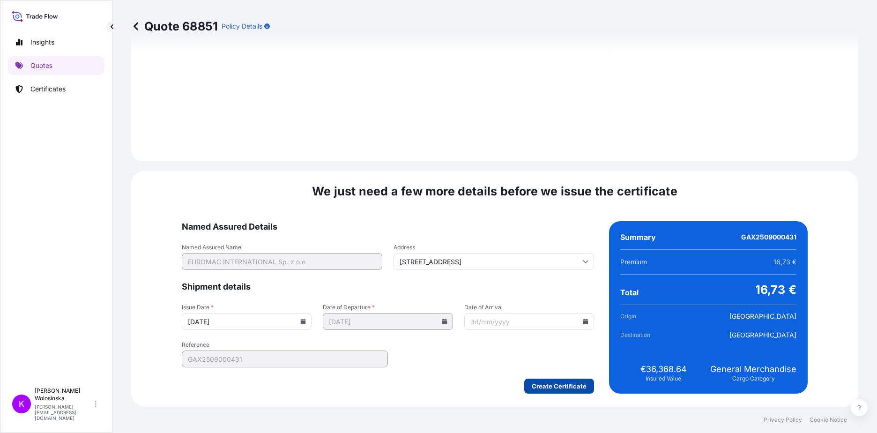  I want to click on button: Create Certificate, so click(559, 386).